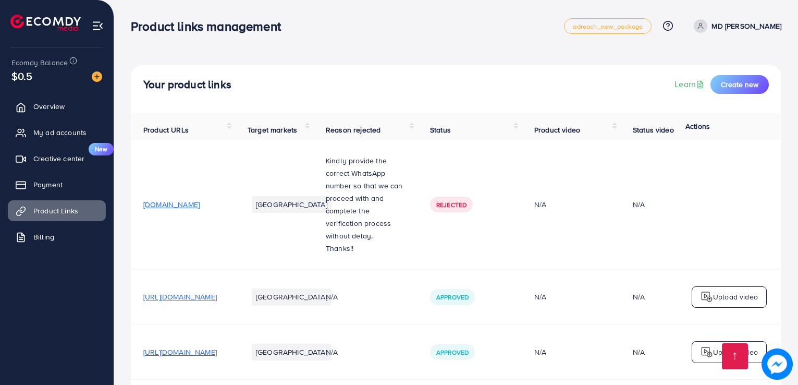 The height and width of the screenshot is (385, 798). Describe the element at coordinates (739, 84) in the screenshot. I see `span: Create new` at that location.